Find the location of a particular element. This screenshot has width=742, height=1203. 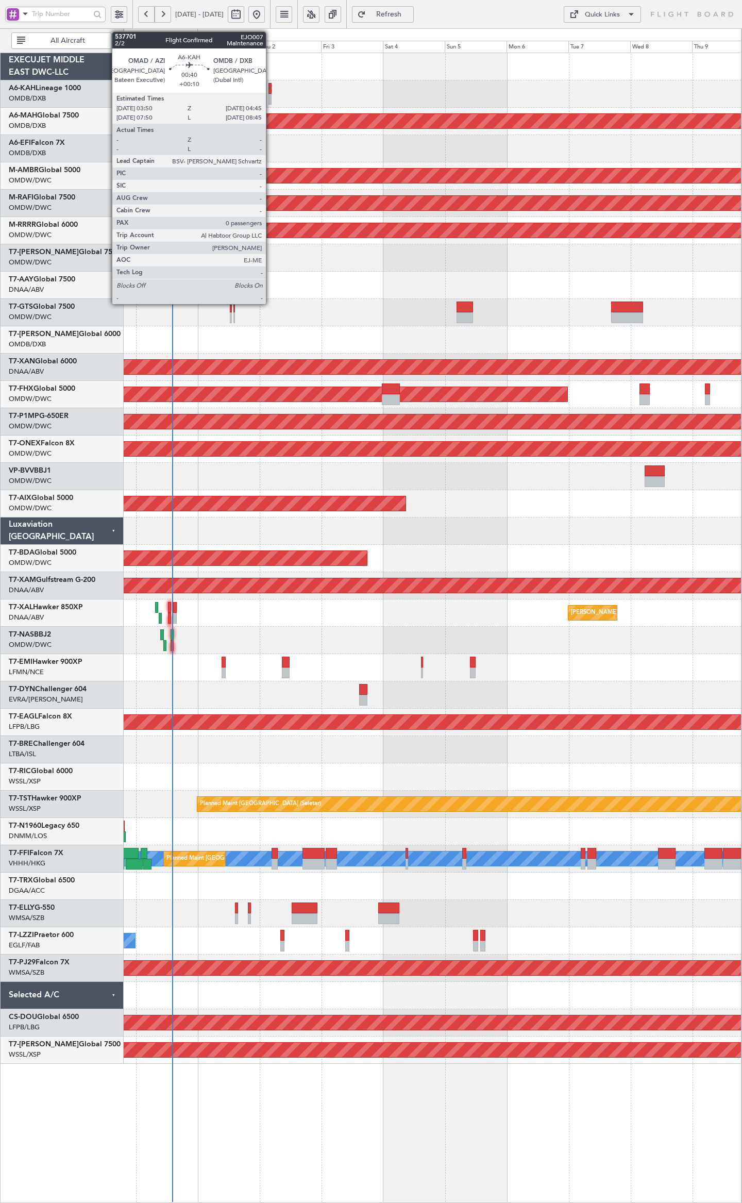

a: T7-EAGLFalcon 8X is located at coordinates (40, 716).